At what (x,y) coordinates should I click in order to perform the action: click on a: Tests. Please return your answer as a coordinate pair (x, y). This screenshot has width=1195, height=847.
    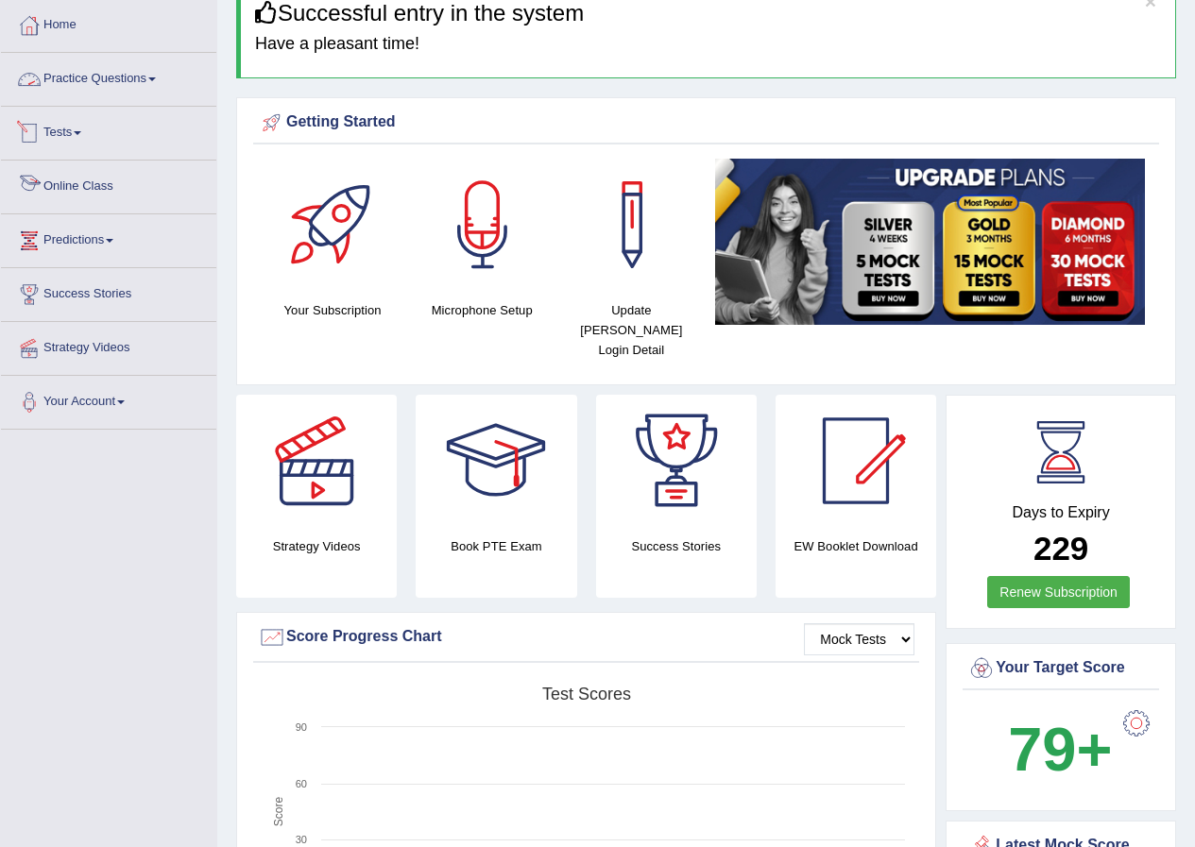
    Looking at the image, I should click on (109, 130).